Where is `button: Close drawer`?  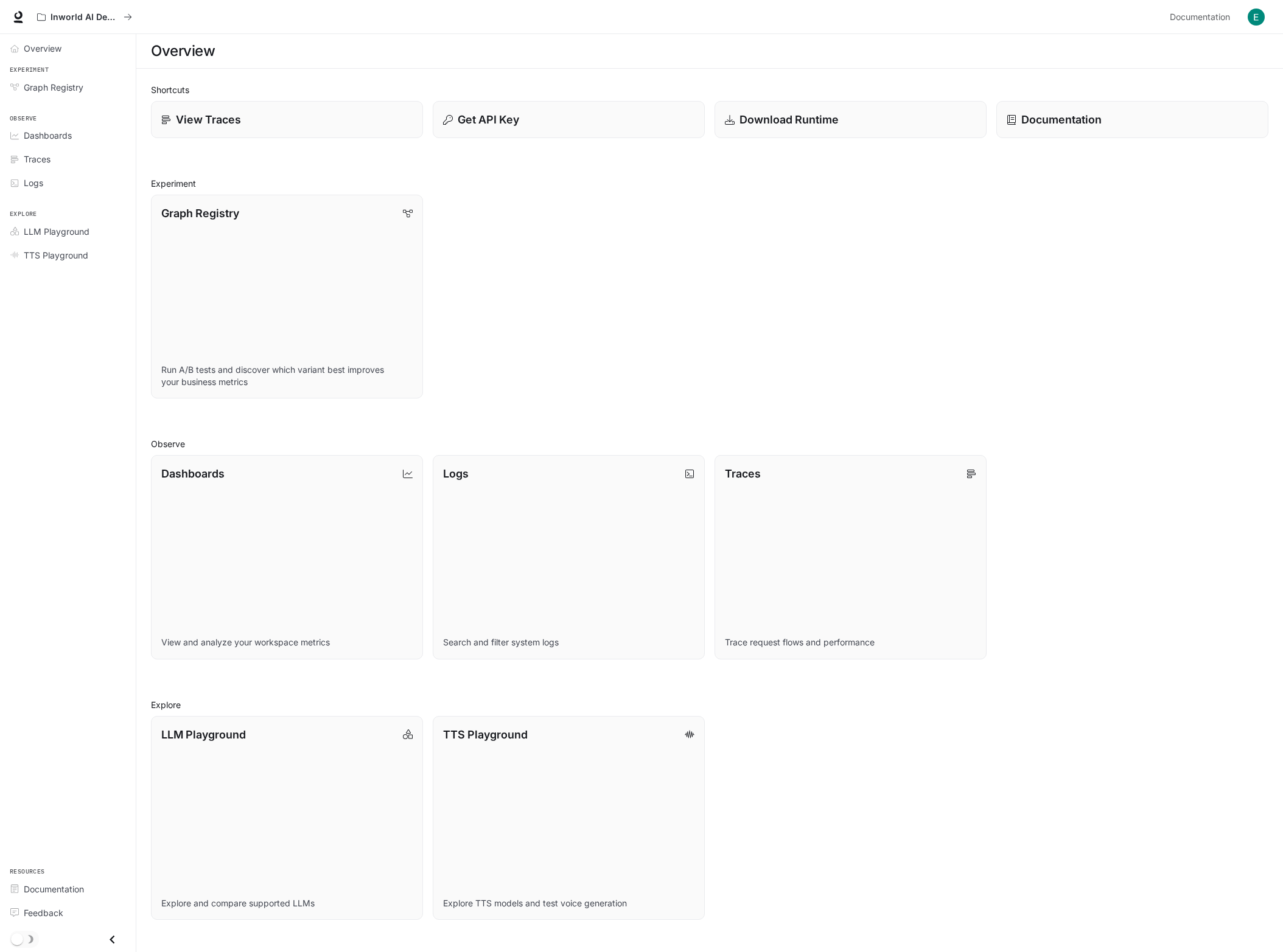 button: Close drawer is located at coordinates (112, 940).